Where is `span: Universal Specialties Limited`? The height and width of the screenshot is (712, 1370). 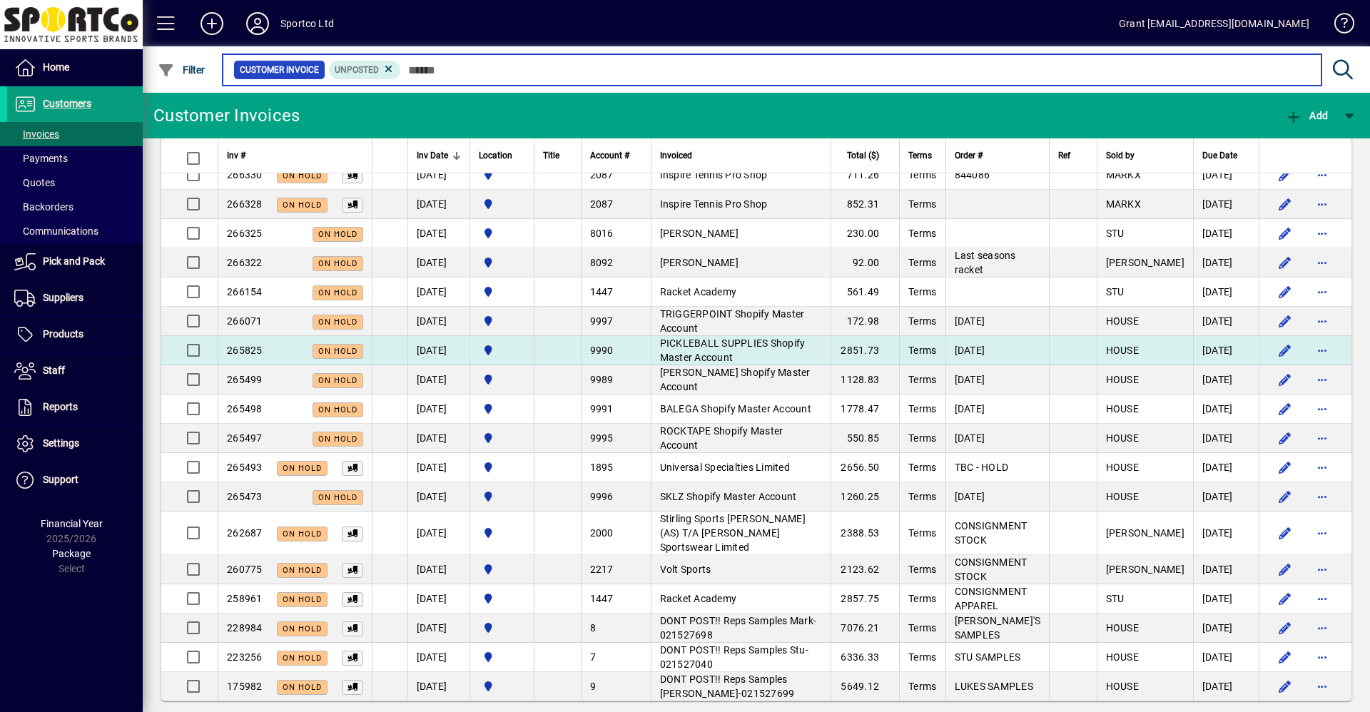 span: Universal Specialties Limited is located at coordinates (725, 467).